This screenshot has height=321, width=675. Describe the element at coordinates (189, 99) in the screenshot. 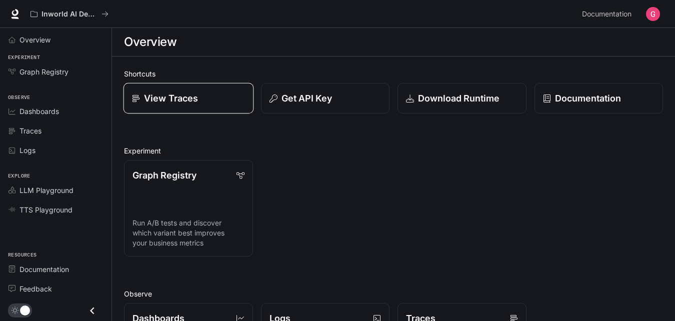

I see `a: View Traces` at that location.